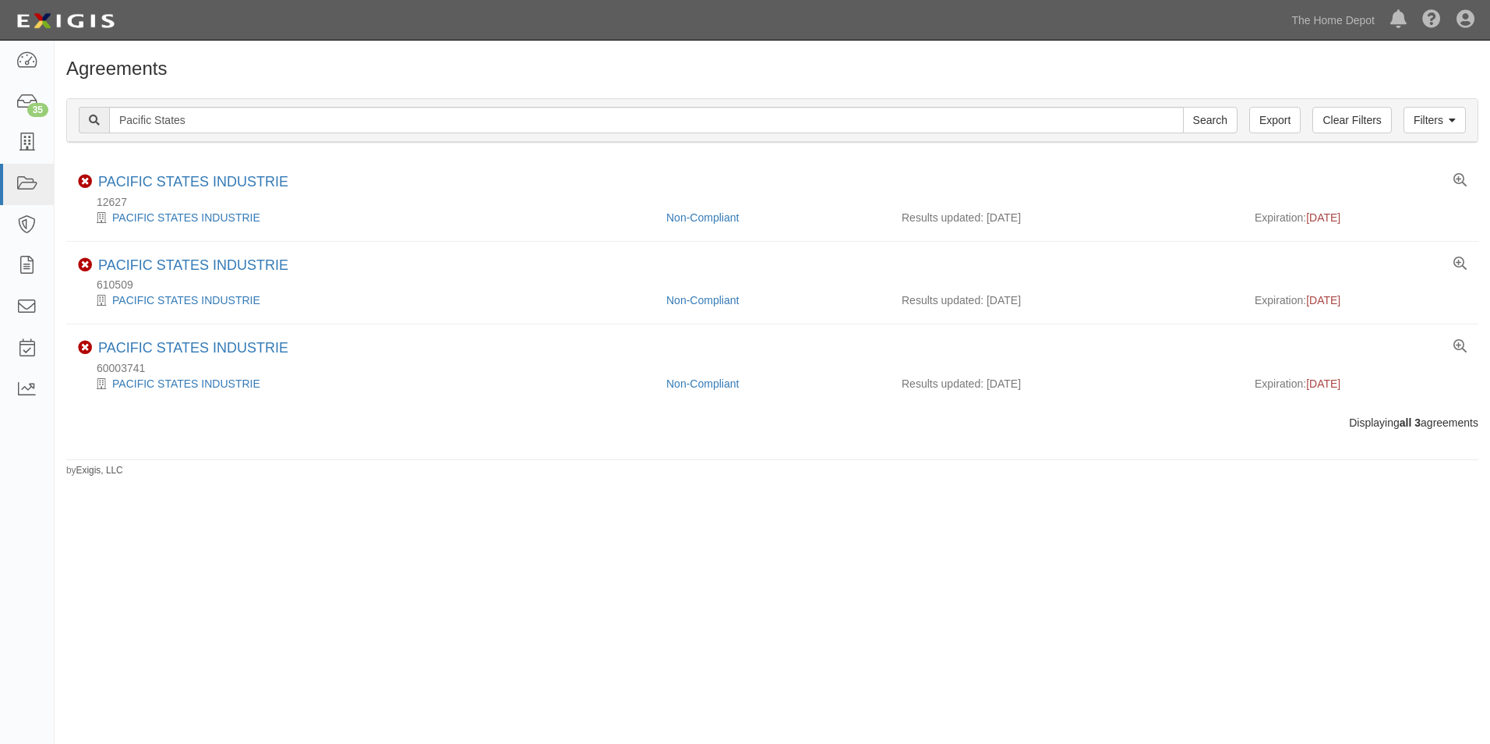  Describe the element at coordinates (65, 21) in the screenshot. I see `img: logo-5460c22ac91f19d4615b14bd174203de0afe785f0fc80cf4dbbc73dc1793850b.png` at that location.